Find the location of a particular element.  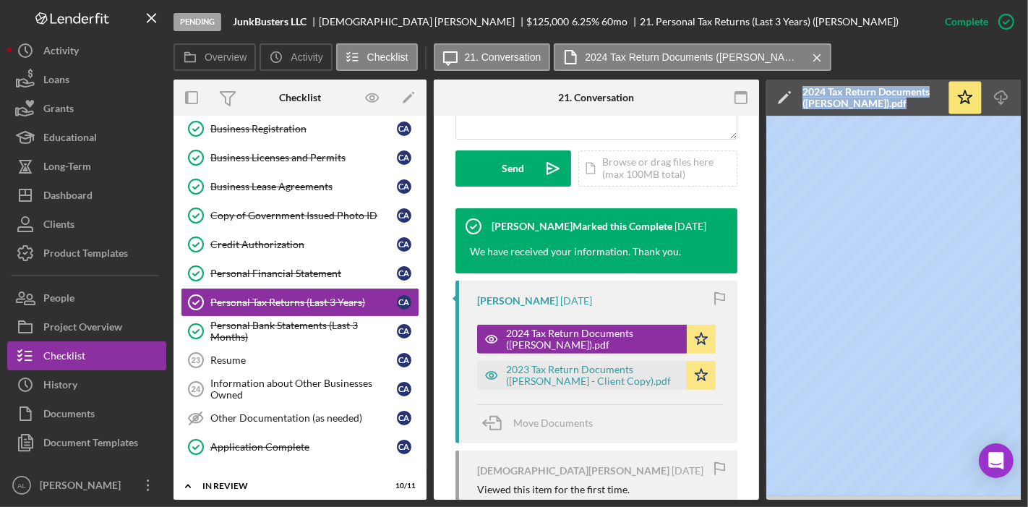

div: Personal Tax Returns (Last 3 Years) is located at coordinates (304, 302).